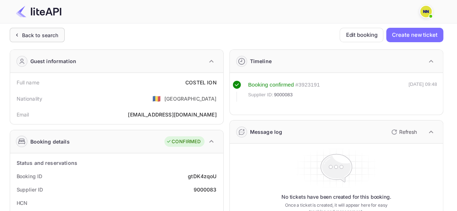 Image resolution: width=457 pixels, height=211 pixels. What do you see at coordinates (28, 82) in the screenshot?
I see `div: Full name` at bounding box center [28, 82].